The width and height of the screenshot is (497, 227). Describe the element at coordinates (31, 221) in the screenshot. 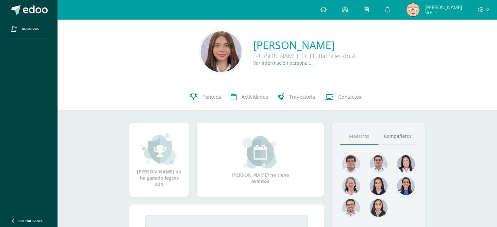

I see `span: Cerrar panel` at that location.